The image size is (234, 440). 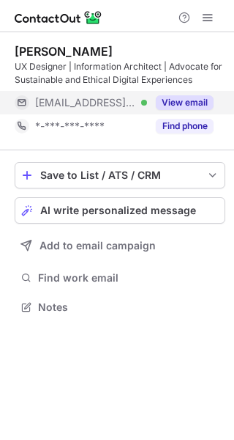 I want to click on div: Save to List / ATS / CRM, so click(x=120, y=175).